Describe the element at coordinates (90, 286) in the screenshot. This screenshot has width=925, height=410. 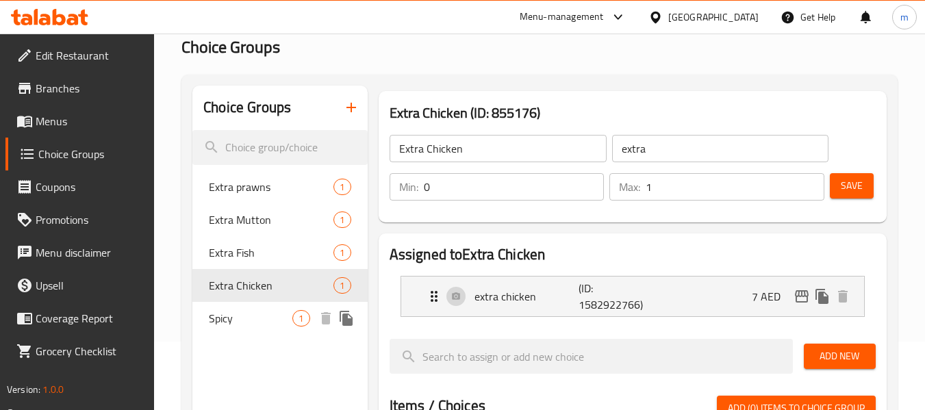
I see `span: Upsell` at that location.